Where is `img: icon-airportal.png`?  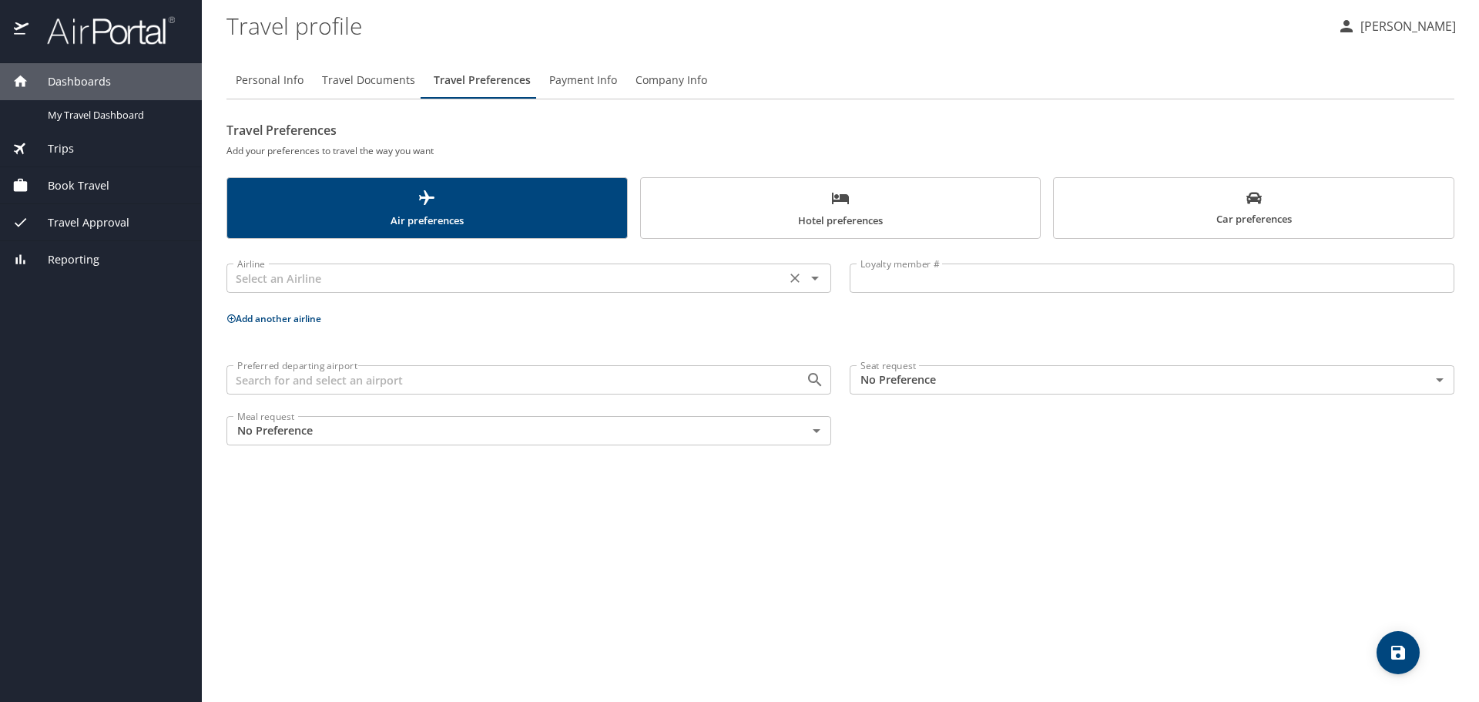
img: icon-airportal.png is located at coordinates (22, 30).